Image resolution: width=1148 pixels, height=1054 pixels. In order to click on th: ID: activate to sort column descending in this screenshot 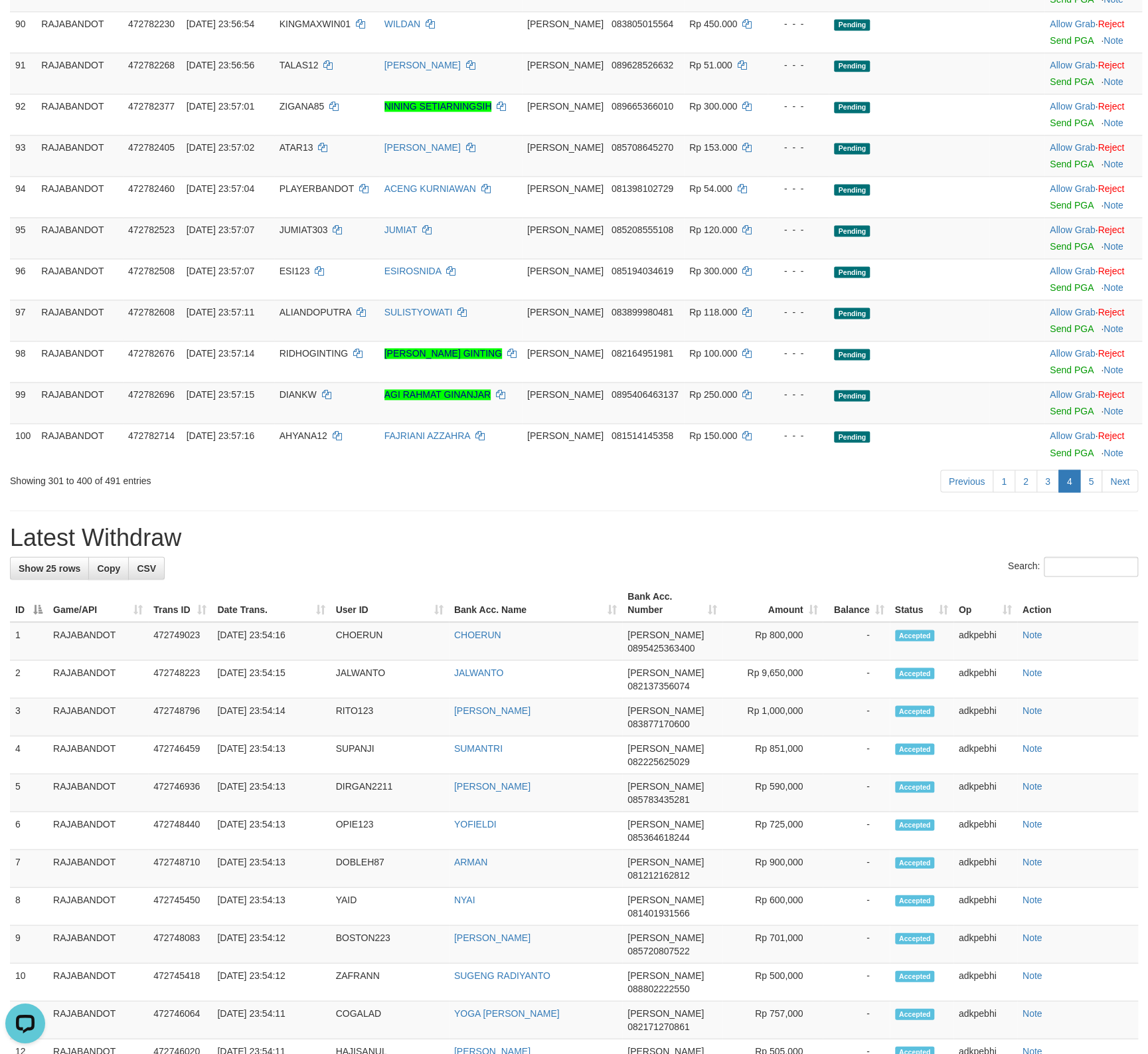, I will do `click(28, 603)`.